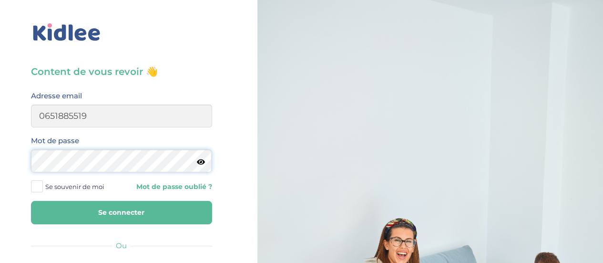  Describe the element at coordinates (55, 141) in the screenshot. I see `label: Mot de passe` at that location.